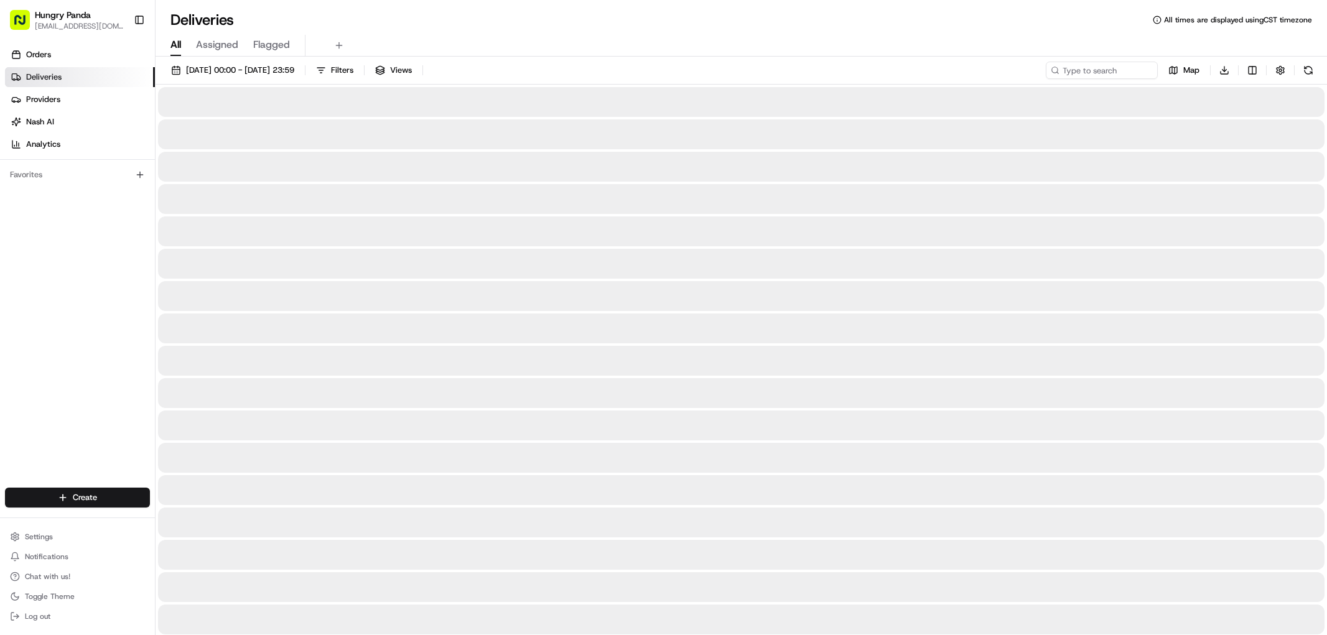  Describe the element at coordinates (50, 596) in the screenshot. I see `span: Toggle Theme` at that location.